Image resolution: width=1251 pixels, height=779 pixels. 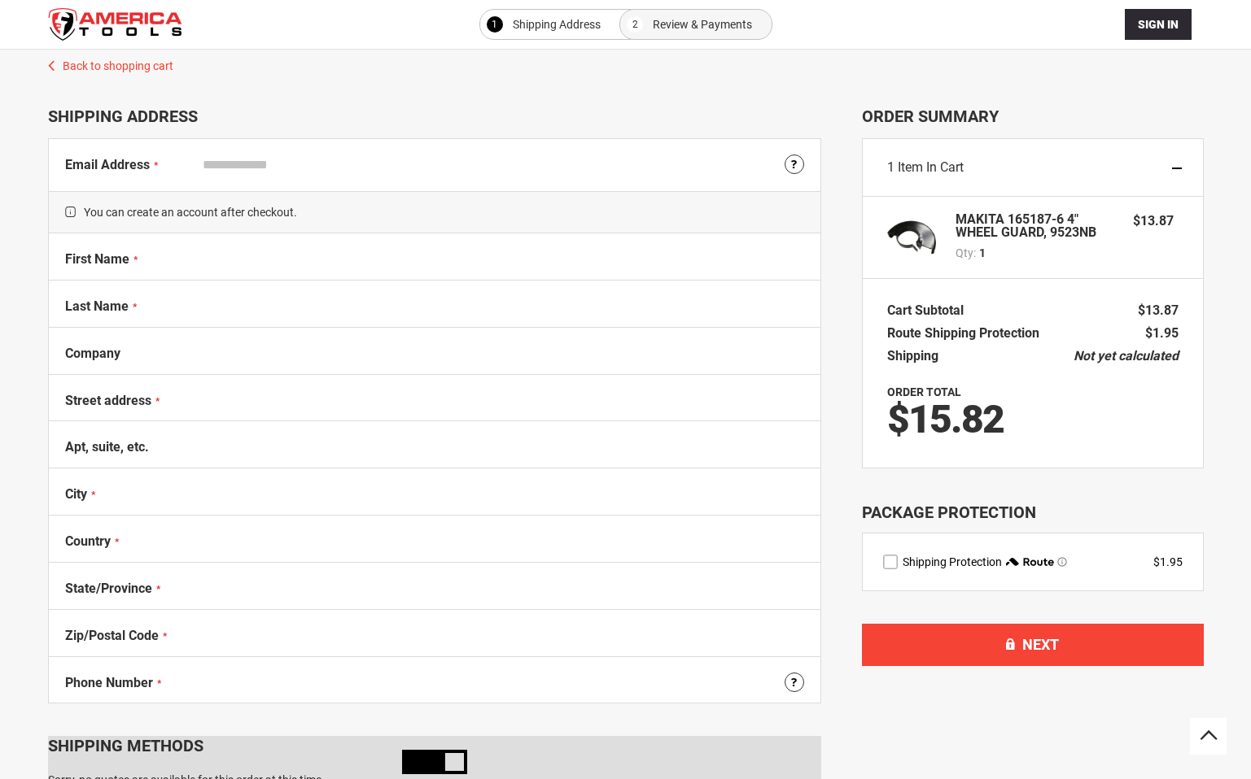 I want to click on div: Package Protection, so click(x=1032, y=513).